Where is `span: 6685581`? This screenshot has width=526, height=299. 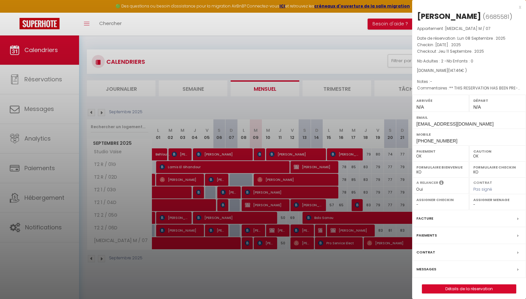
span: 6685581 is located at coordinates (498, 17).